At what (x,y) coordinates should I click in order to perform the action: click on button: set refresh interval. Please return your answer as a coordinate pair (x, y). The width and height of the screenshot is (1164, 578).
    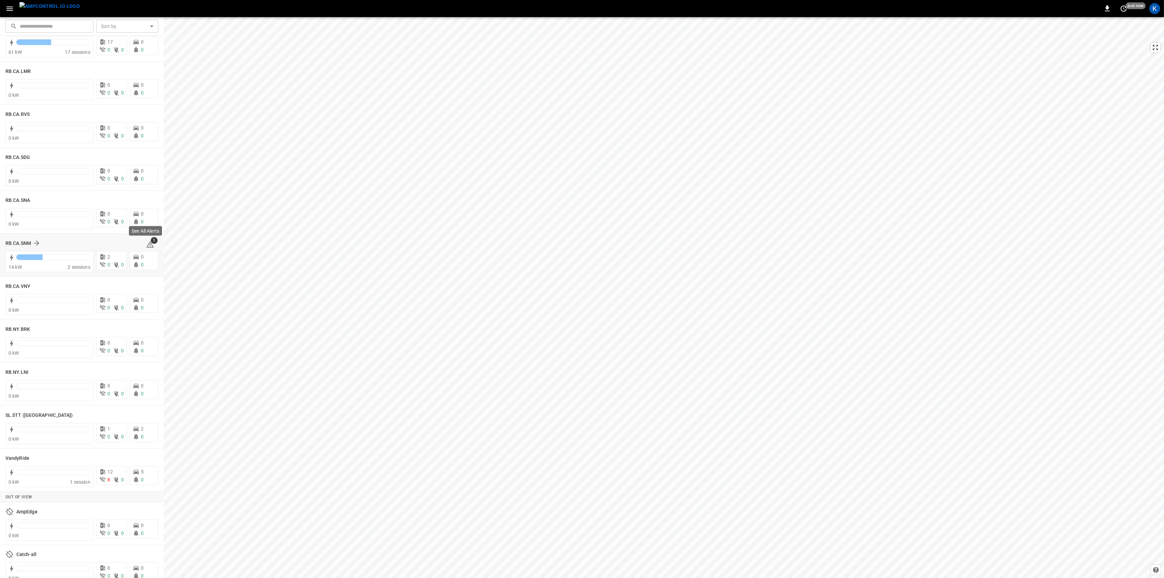
    Looking at the image, I should click on (1124, 9).